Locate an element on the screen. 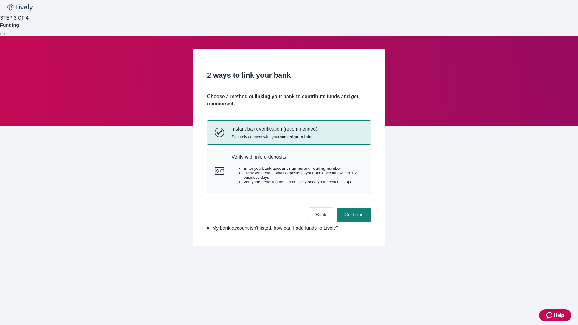 The image size is (578, 325). li: Enter your and is located at coordinates (303, 168).